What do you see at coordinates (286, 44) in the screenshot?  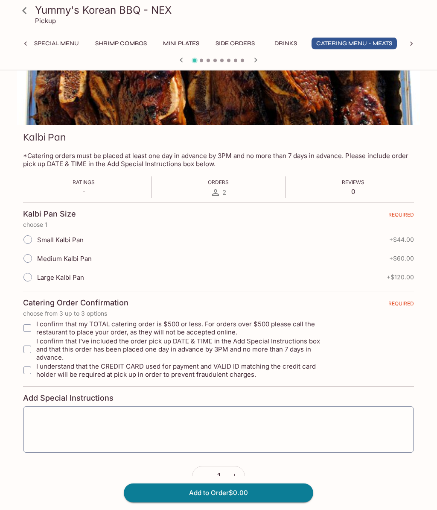 I see `button: Drinks` at bounding box center [286, 44].